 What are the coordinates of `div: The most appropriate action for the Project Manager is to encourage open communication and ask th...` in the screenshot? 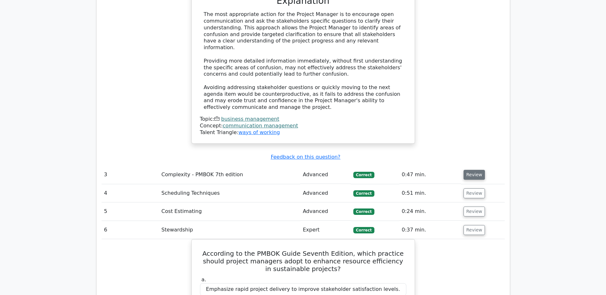 It's located at (303, 61).